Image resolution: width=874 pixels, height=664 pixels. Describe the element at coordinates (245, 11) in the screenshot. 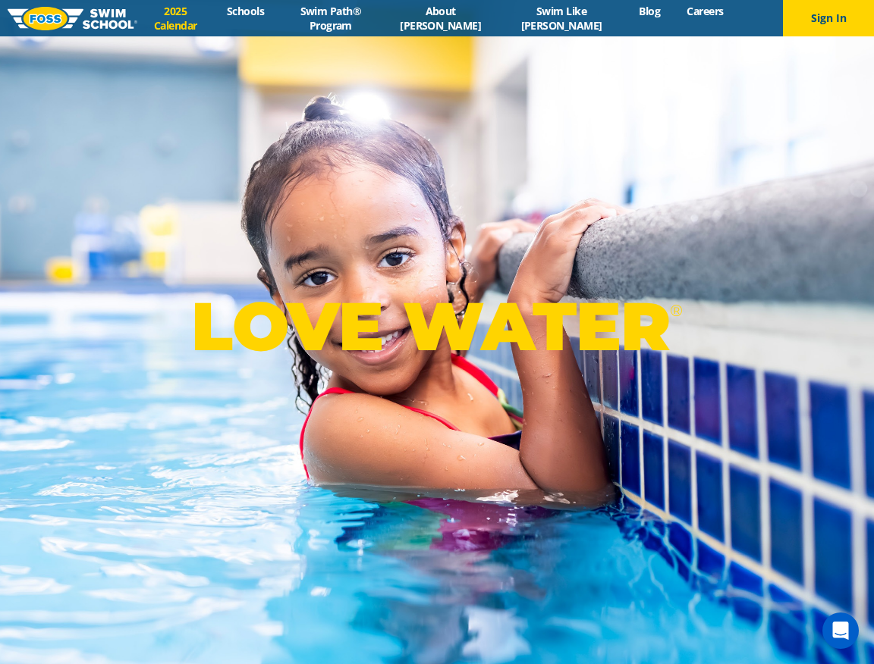

I see `a: Schools` at that location.